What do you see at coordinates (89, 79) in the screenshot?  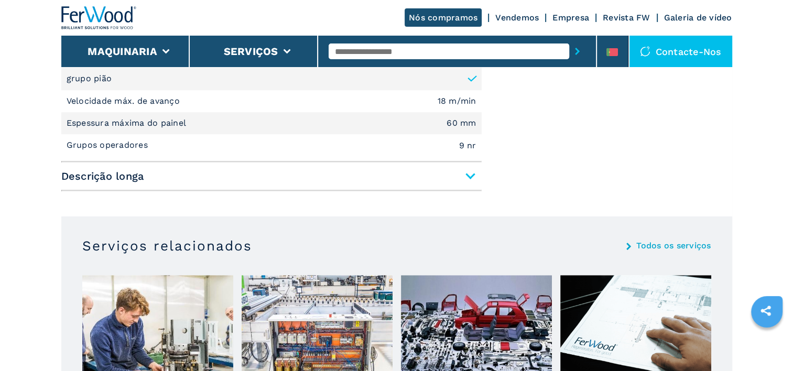 I see `p: grupo pião` at bounding box center [89, 79].